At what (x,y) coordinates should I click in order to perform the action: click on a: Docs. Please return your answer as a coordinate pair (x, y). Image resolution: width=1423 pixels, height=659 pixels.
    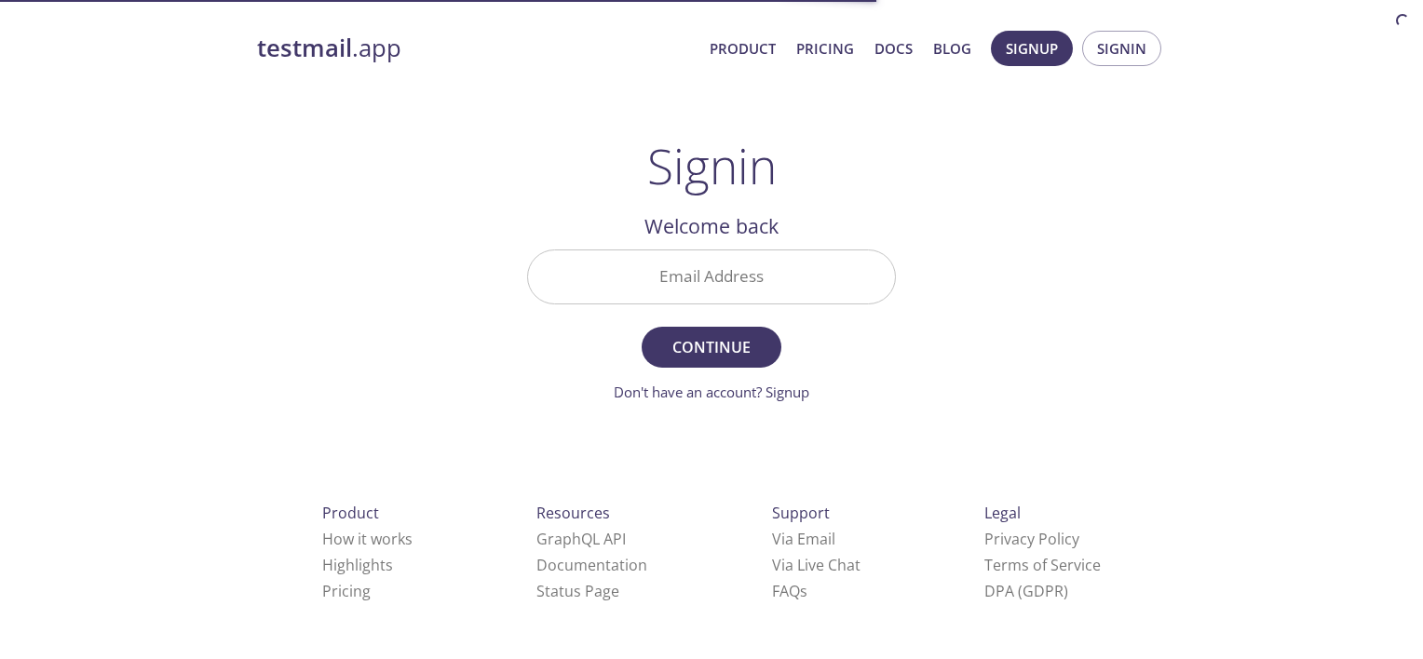
    Looking at the image, I should click on (893, 48).